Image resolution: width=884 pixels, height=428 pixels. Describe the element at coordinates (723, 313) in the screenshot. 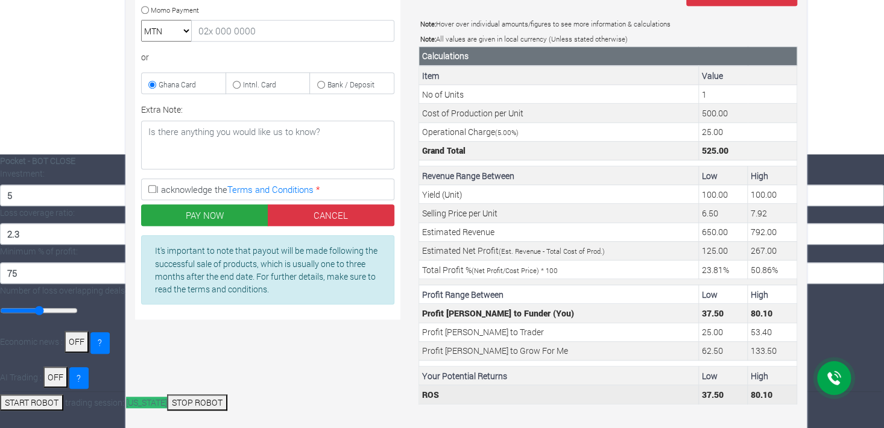

I see `td: Funder Profit Margin (Min Estimated Profit * Profit Margin)` at that location.